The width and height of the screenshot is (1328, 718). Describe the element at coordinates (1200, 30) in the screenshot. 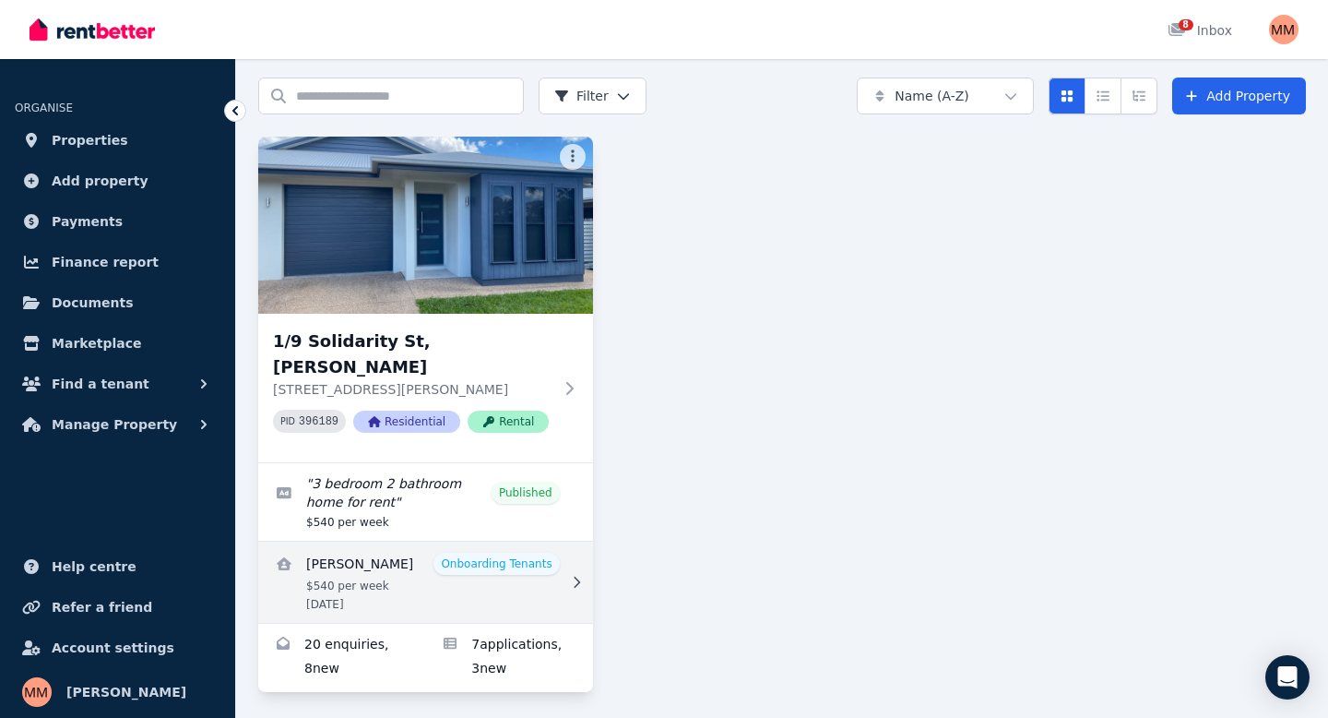

I see `div: Inbox` at that location.